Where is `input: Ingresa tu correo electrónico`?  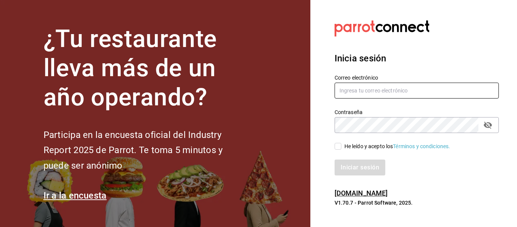 input: Ingresa tu correo electrónico is located at coordinates (417, 91).